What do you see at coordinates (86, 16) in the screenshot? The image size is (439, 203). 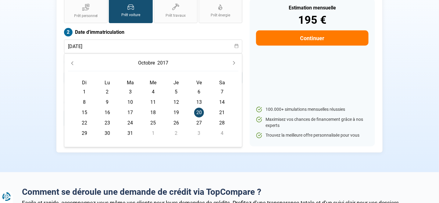 I see `span: Prêt personnel` at bounding box center [86, 16].